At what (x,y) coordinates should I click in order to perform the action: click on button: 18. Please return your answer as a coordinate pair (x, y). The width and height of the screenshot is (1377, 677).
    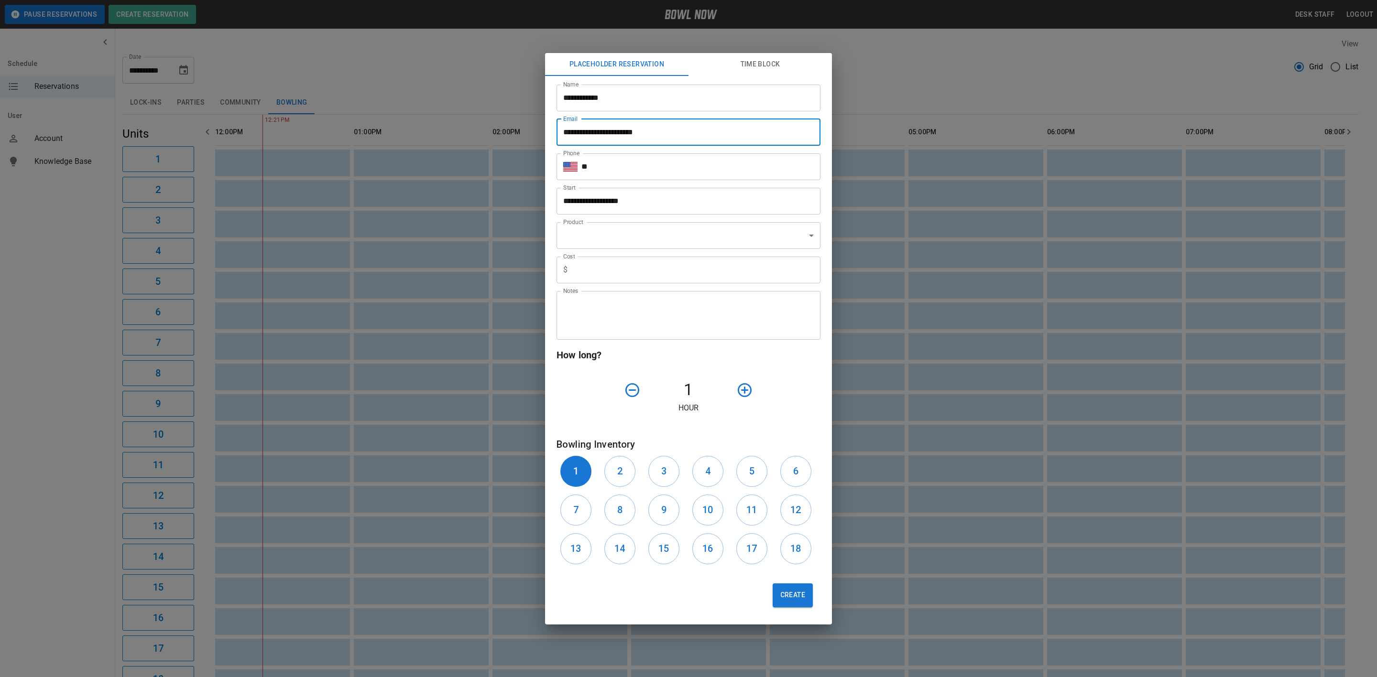
    Looking at the image, I should click on (795, 549).